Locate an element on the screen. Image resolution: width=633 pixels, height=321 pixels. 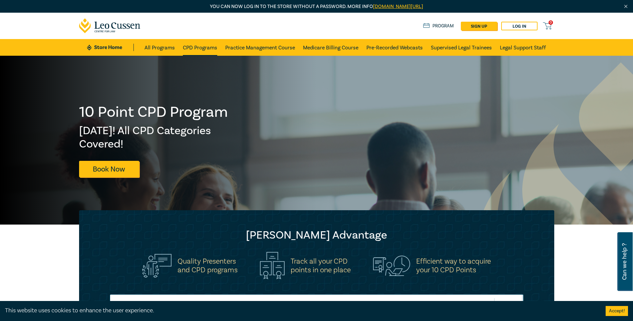
a: CPD Programs is located at coordinates (200, 47).